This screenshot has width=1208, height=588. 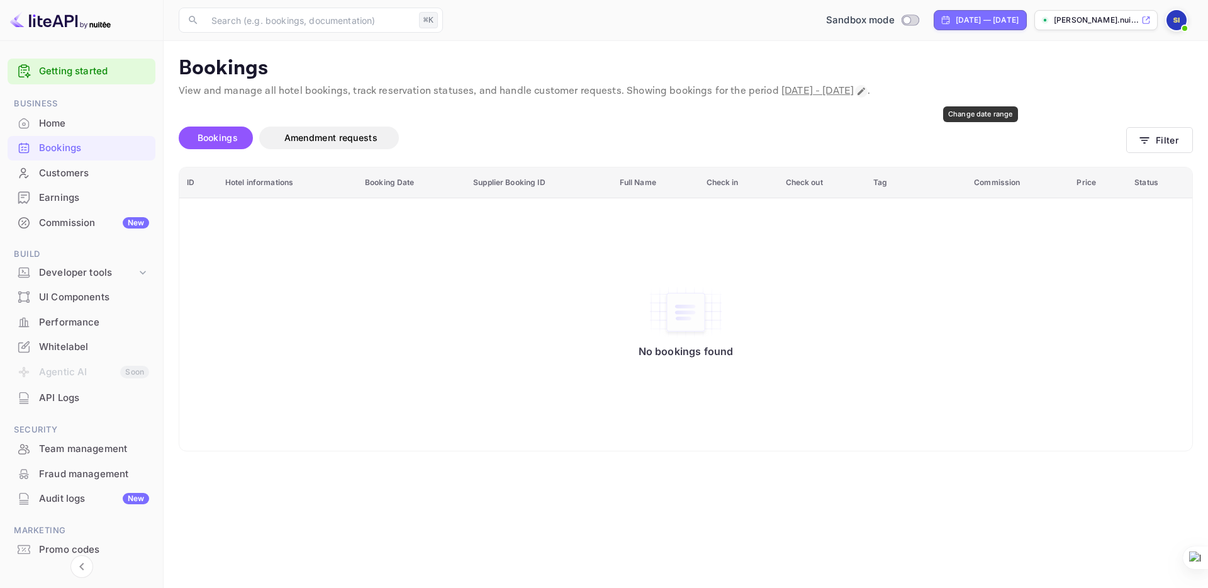 What do you see at coordinates (429, 20) in the screenshot?
I see `div: ⌘K` at bounding box center [429, 20].